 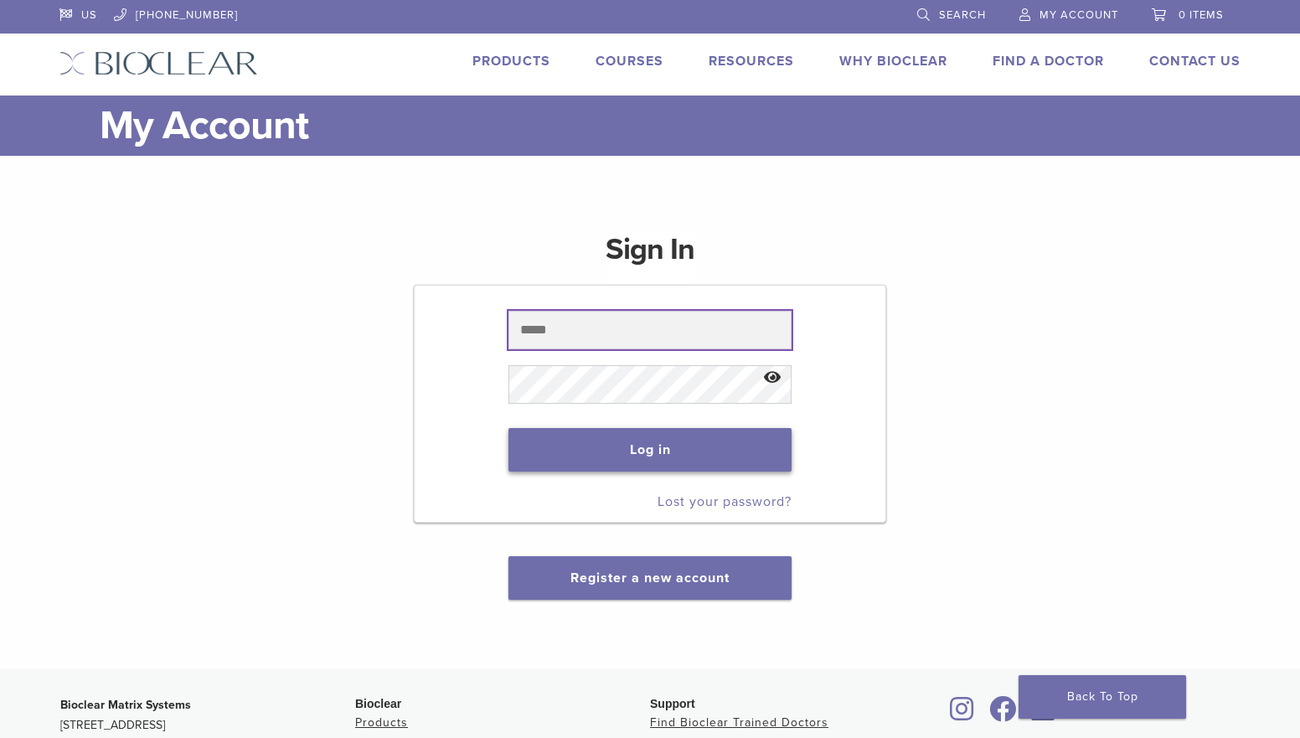 What do you see at coordinates (893, 61) in the screenshot?
I see `a: Why Bioclear` at bounding box center [893, 61].